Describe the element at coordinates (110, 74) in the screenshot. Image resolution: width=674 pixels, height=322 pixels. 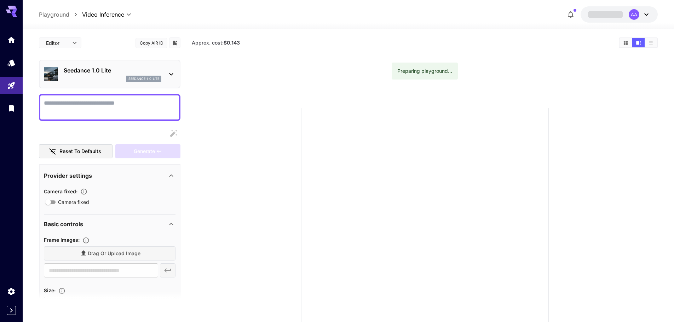
I see `div: Seedance 1.0 Liteseedance_1_0_lite` at that location.